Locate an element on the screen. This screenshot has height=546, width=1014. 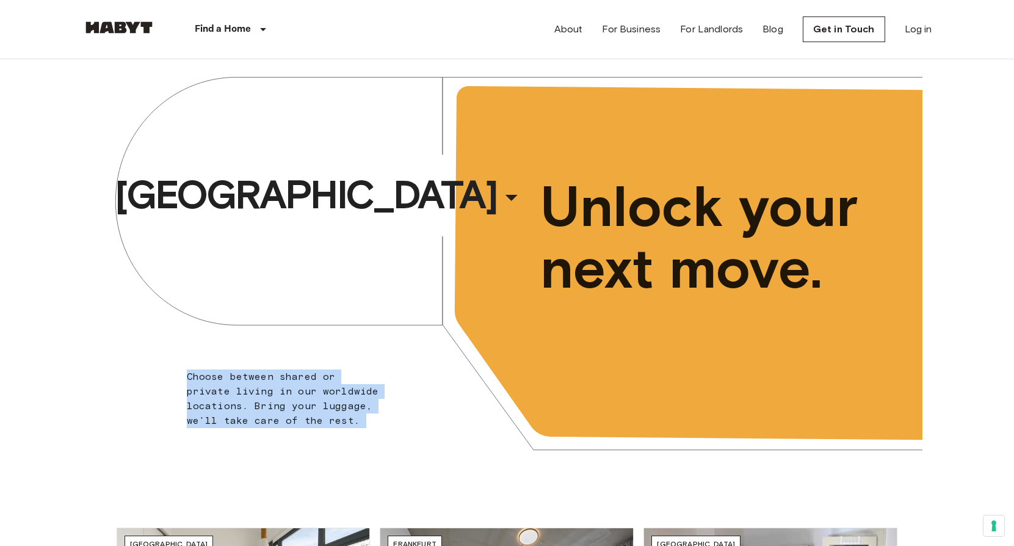
a: Get in Touch is located at coordinates (844, 29).